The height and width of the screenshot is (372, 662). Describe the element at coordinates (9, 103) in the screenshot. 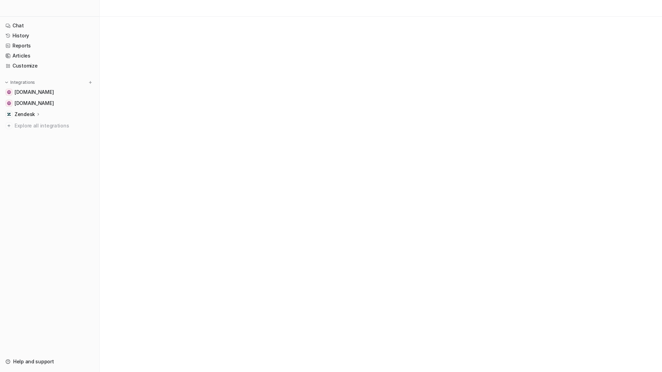

I see `img: altidenergi.dk` at that location.